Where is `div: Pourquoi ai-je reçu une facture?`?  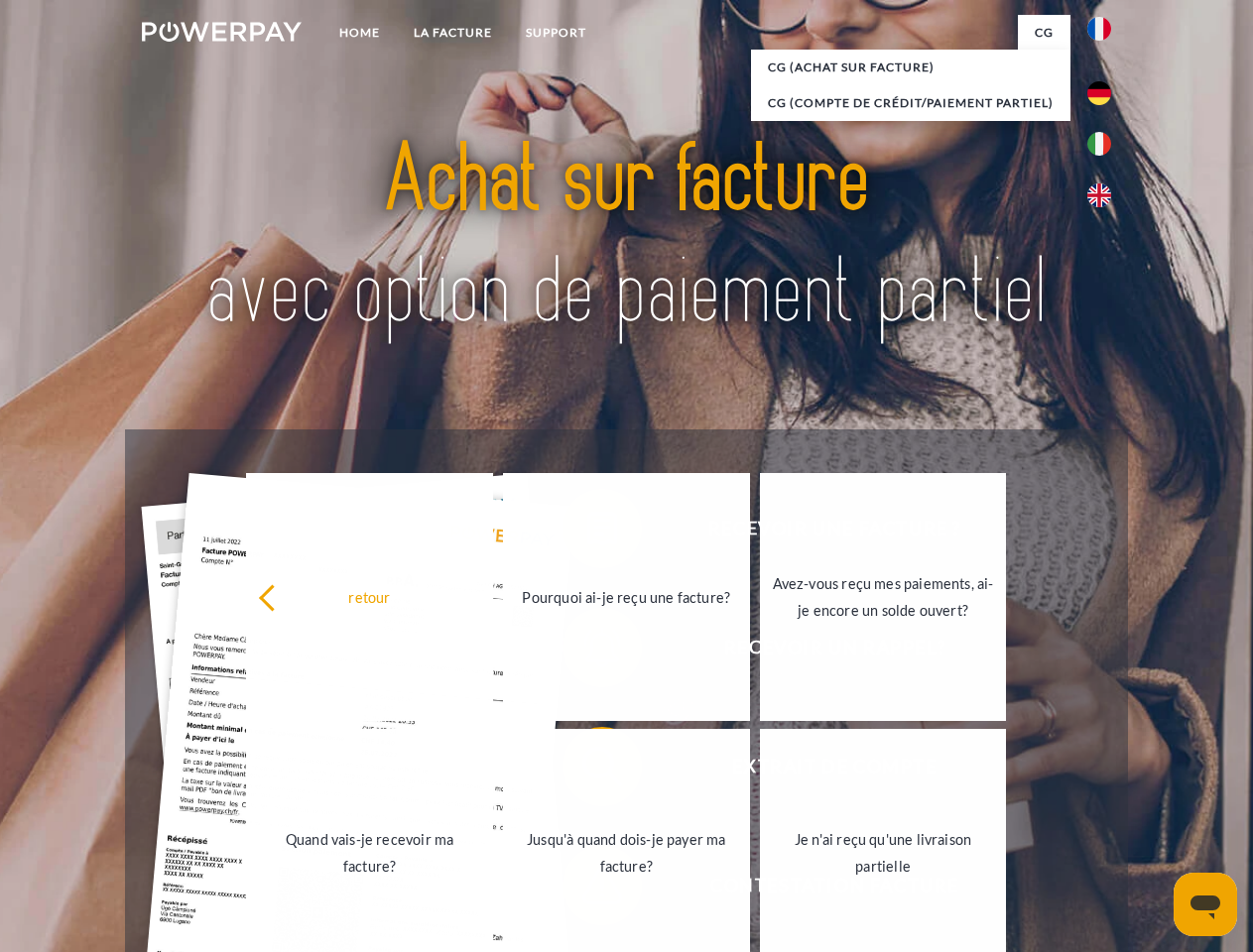 div: Pourquoi ai-je reçu une facture? is located at coordinates (626, 596).